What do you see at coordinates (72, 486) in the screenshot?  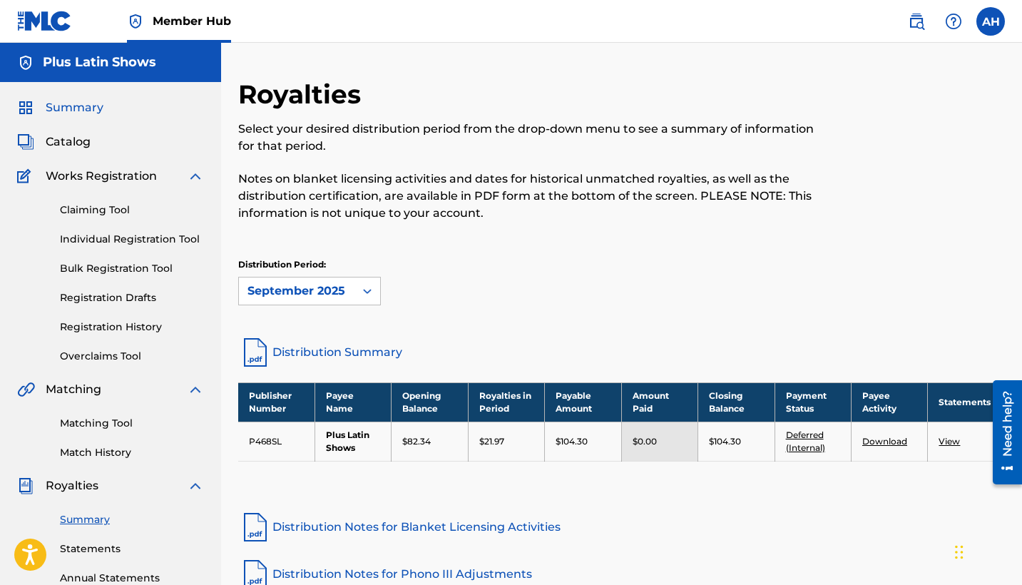 I see `span: Royalties` at bounding box center [72, 486].